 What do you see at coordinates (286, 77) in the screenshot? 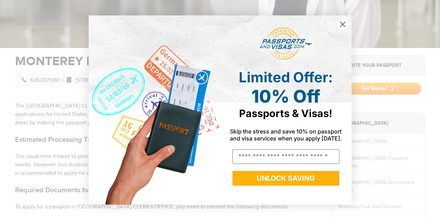
I see `span: Limited Offer:` at bounding box center [286, 77].